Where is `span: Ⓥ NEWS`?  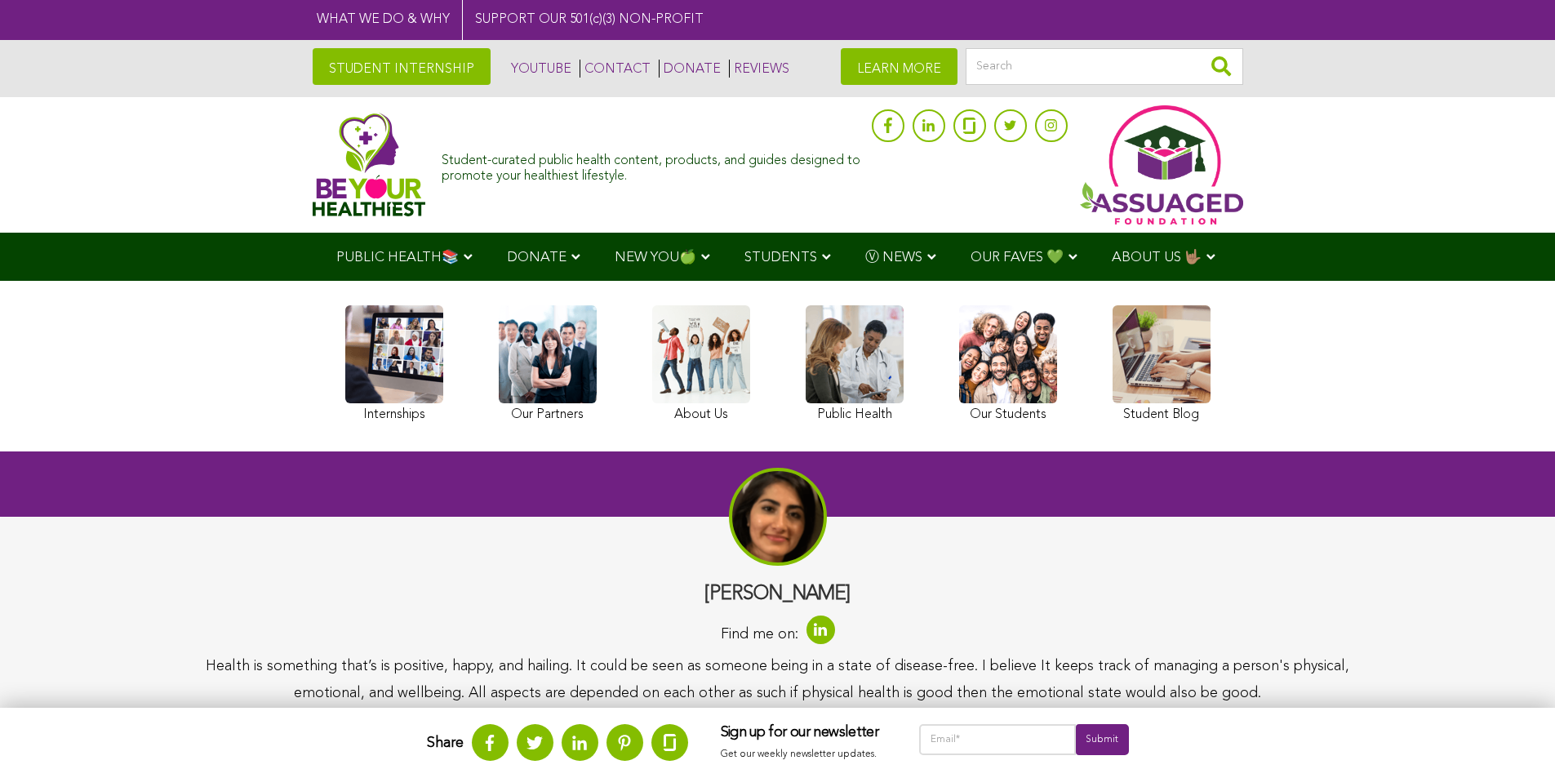
span: Ⓥ NEWS is located at coordinates (894, 257).